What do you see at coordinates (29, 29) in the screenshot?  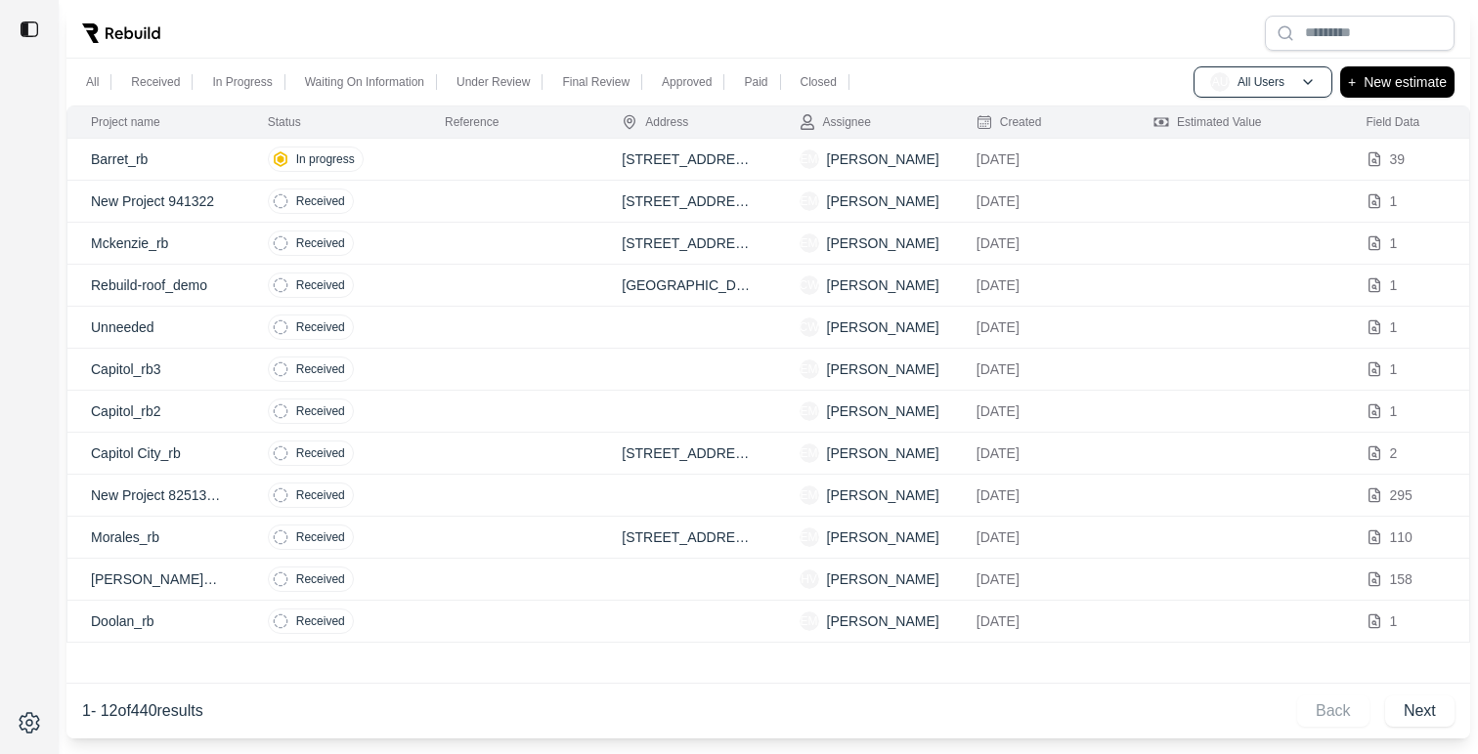 I see `img: toggle sidebar` at bounding box center [29, 29].